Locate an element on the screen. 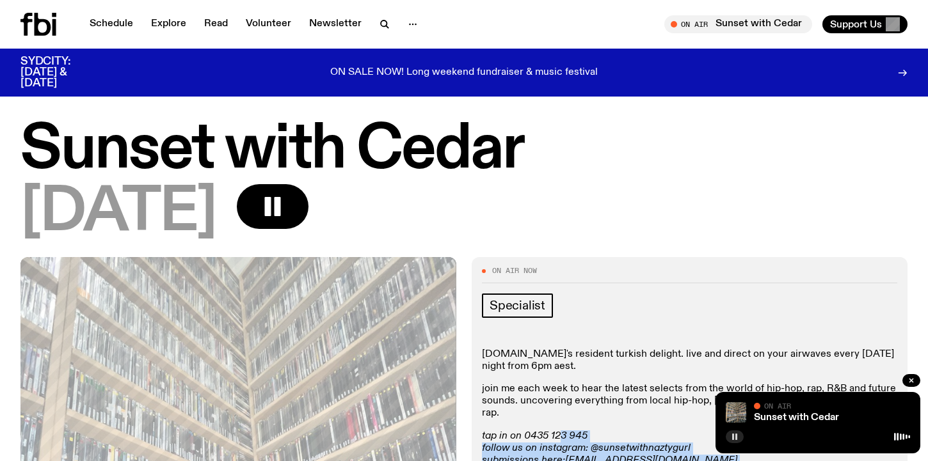  a: Volunteer is located at coordinates (268, 24).